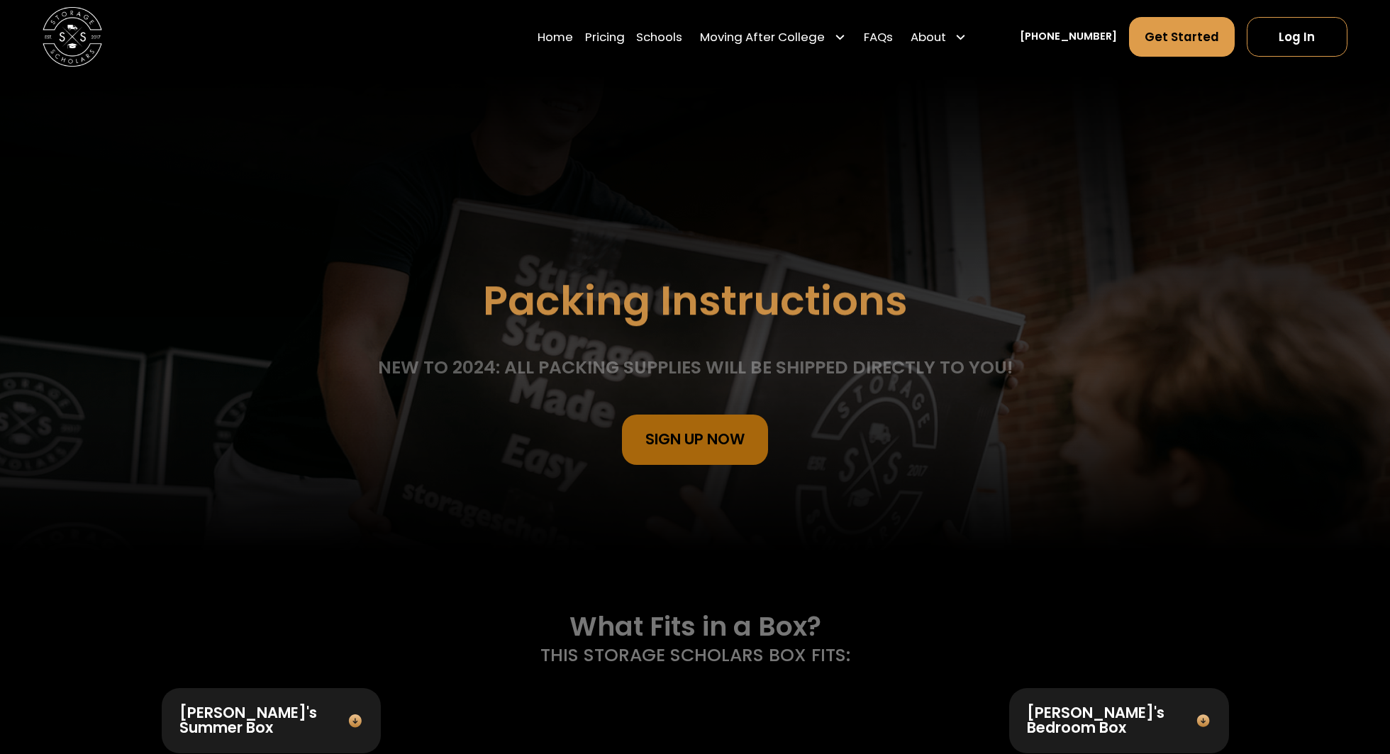  What do you see at coordinates (695, 367) in the screenshot?
I see `div: NEW TO 2024: All packing supplies will be shipped directly to you!` at bounding box center [695, 367].